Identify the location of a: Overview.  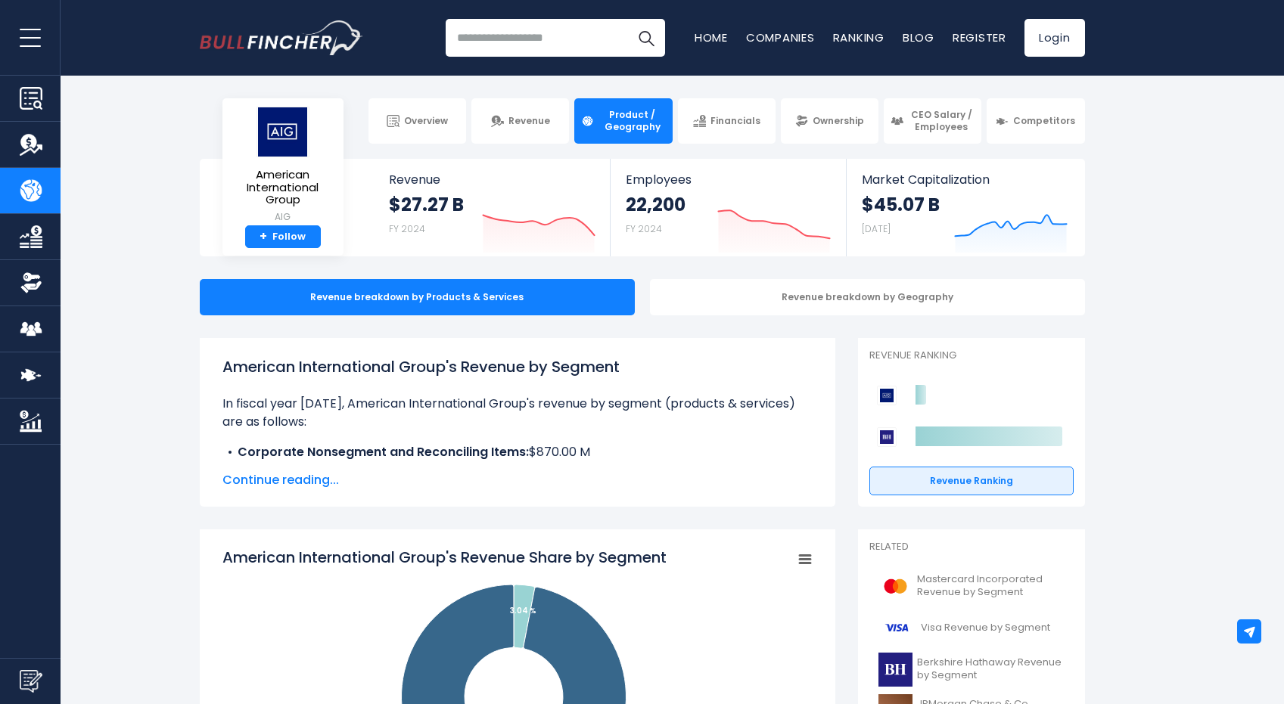
(417, 121).